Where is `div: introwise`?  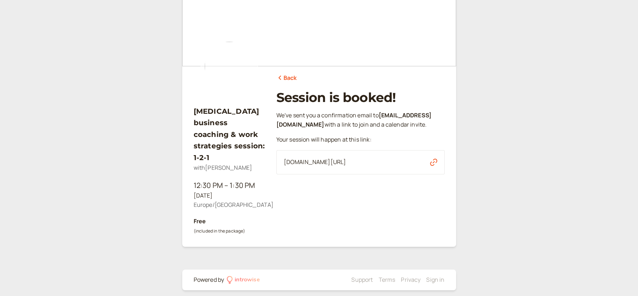 div: introwise is located at coordinates (247, 280).